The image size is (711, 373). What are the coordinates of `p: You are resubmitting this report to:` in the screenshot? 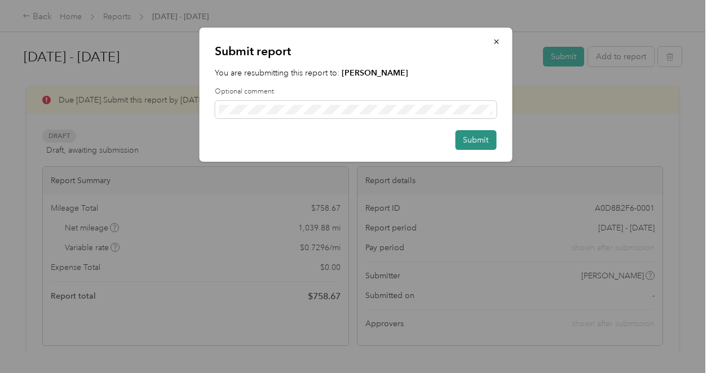 It's located at (355, 73).